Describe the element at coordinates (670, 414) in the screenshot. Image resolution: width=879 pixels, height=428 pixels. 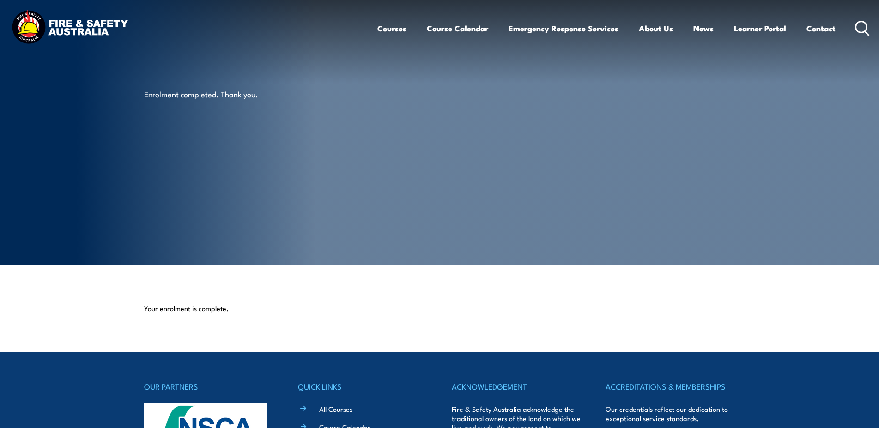
I see `p: Our credentials reflect our dedication to exceptional service standards.` at that location.